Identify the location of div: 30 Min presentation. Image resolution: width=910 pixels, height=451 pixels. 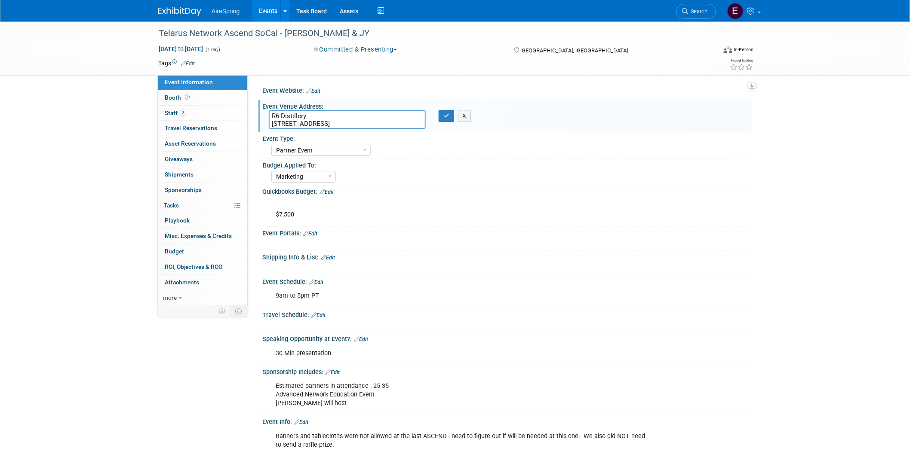
(463, 354).